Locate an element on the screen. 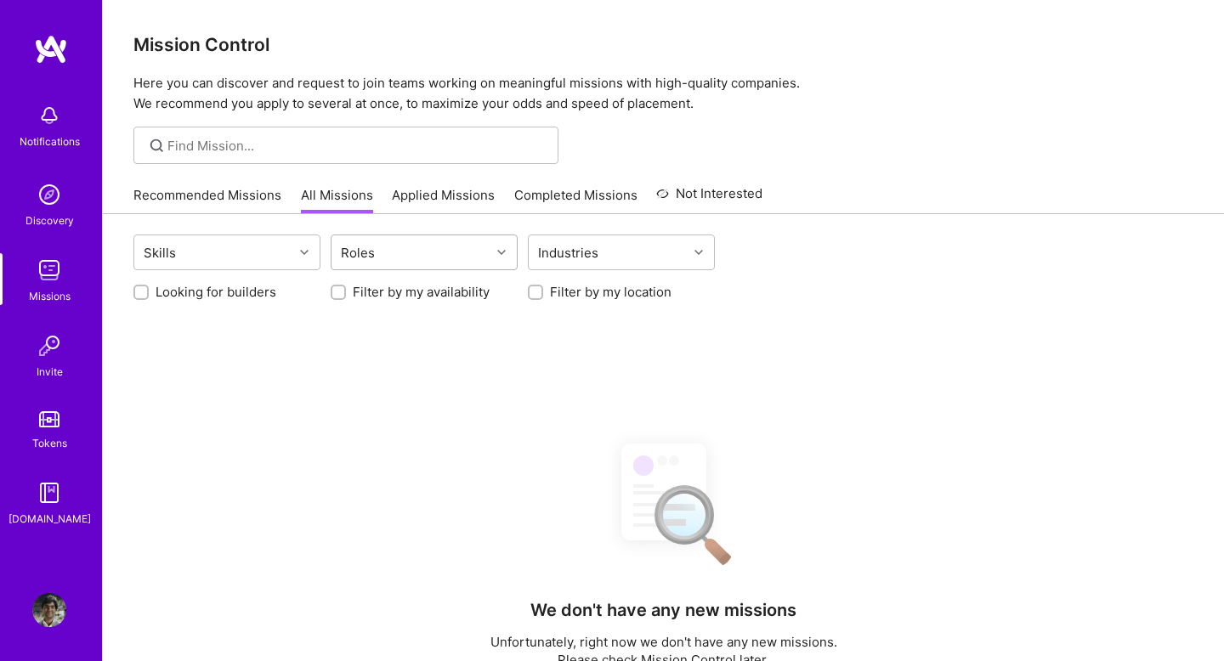  img: discovery is located at coordinates (49, 195).